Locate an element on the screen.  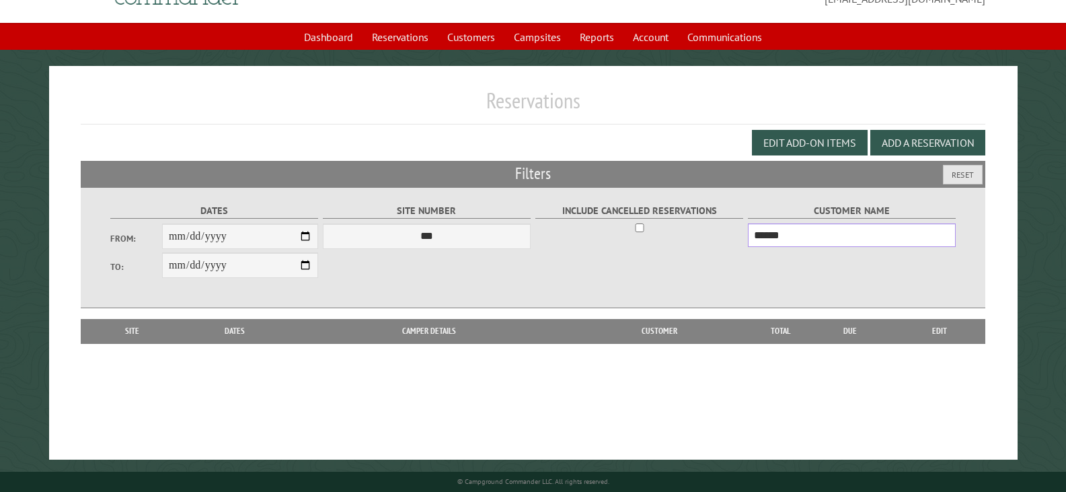
label: From: is located at coordinates (136, 238).